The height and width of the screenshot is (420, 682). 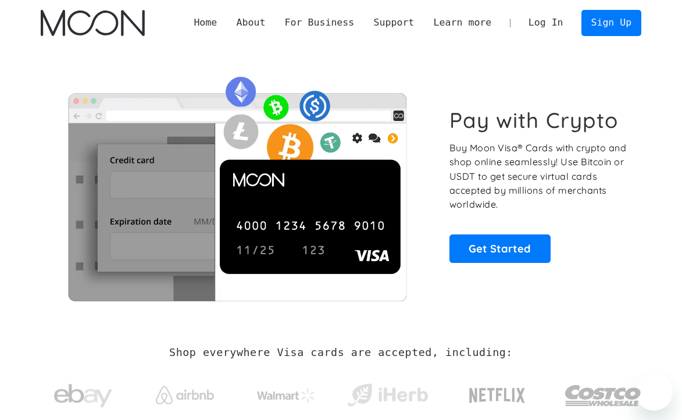 What do you see at coordinates (387, 395) in the screenshot?
I see `img: iHerb` at bounding box center [387, 395].